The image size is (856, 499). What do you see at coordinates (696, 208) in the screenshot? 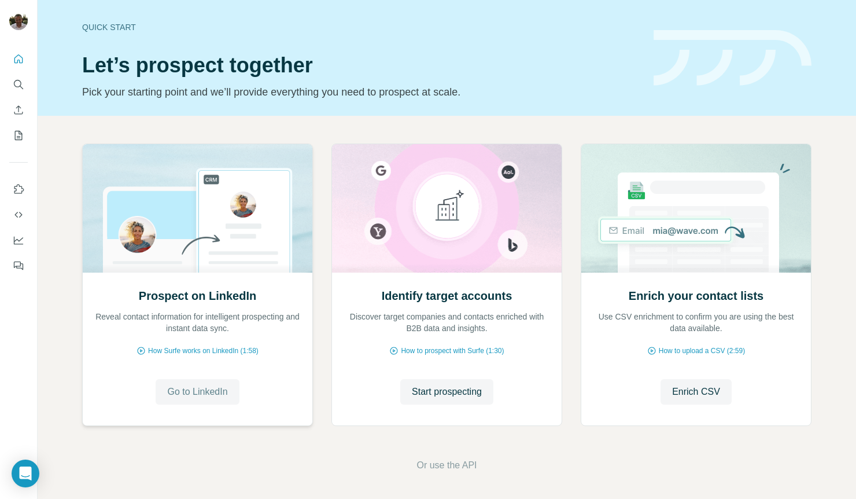
I see `img: Enrich your contact lists` at bounding box center [696, 208].